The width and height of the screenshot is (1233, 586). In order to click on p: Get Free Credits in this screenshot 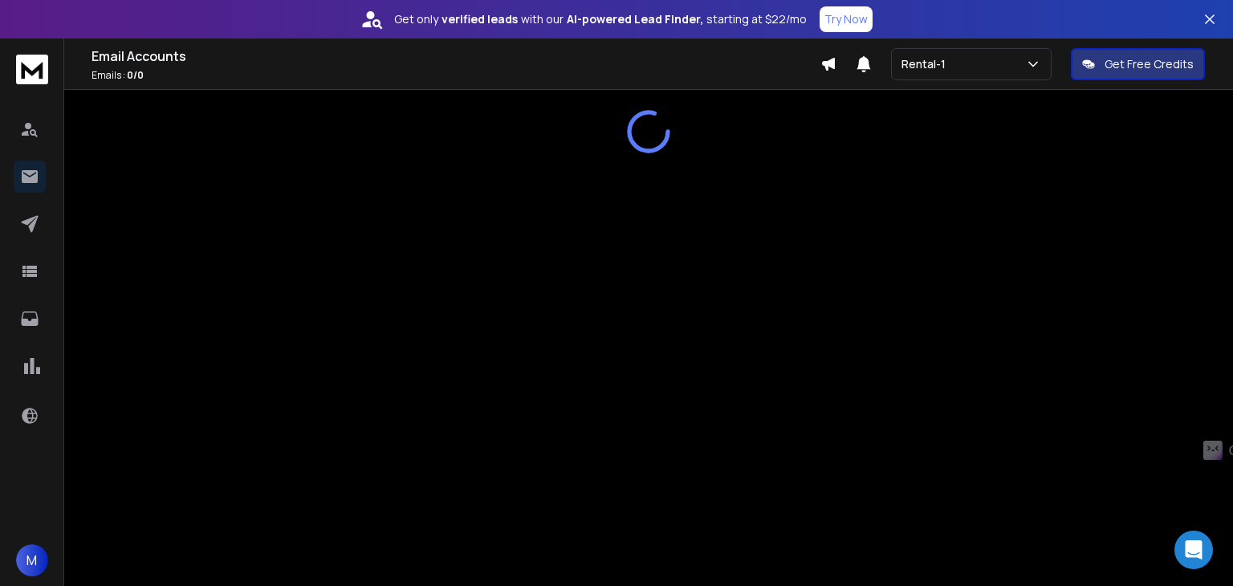, I will do `click(1149, 64)`.